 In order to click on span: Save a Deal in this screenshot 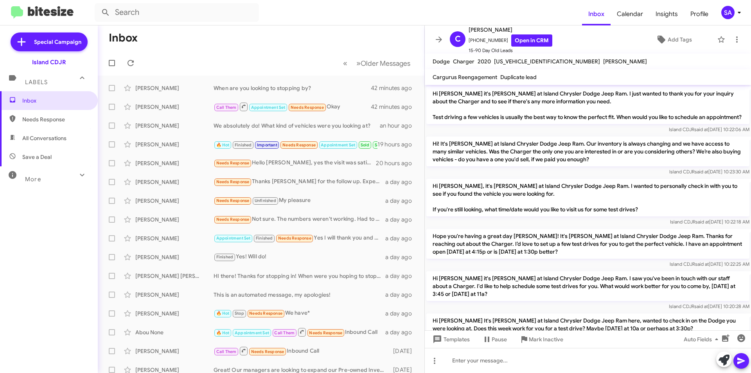, I will do `click(37, 157)`.